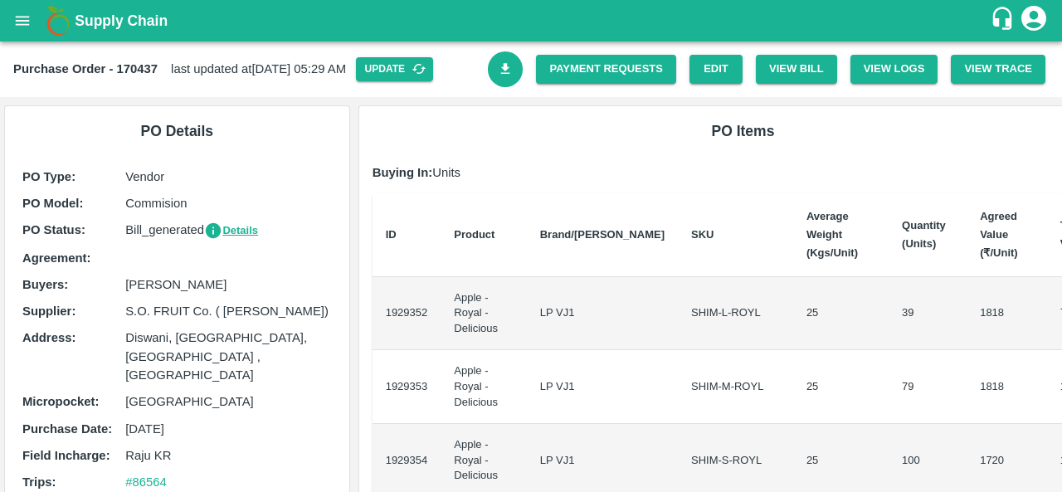  Describe the element at coordinates (58, 21) in the screenshot. I see `img: logo` at that location.